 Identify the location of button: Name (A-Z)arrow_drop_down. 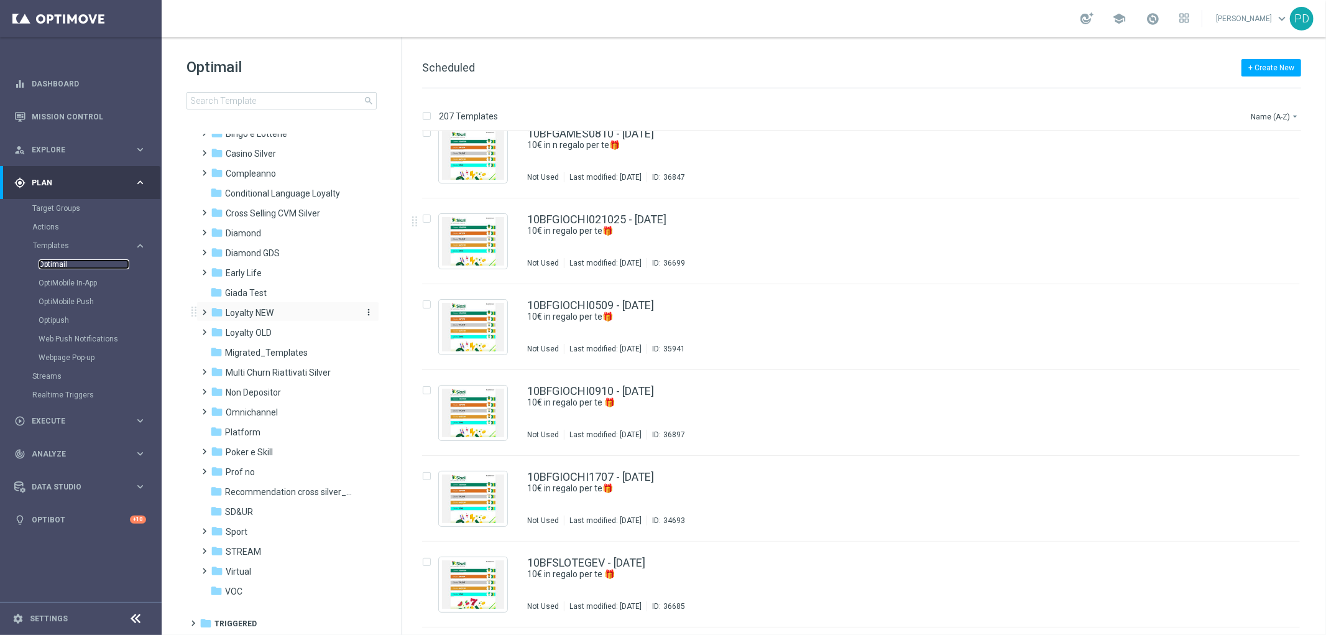
(1275, 116).